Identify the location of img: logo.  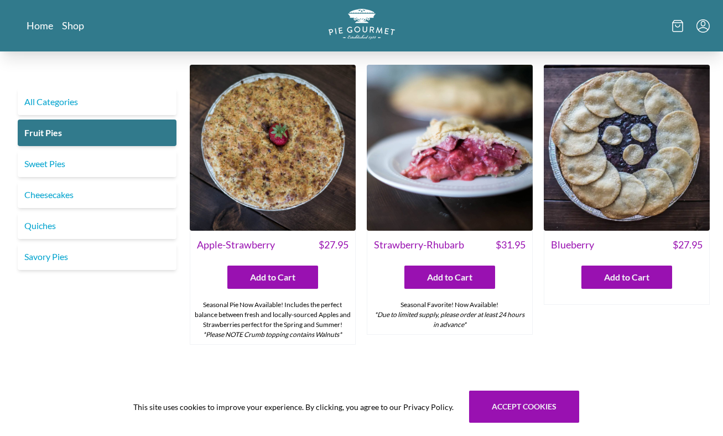
(362, 24).